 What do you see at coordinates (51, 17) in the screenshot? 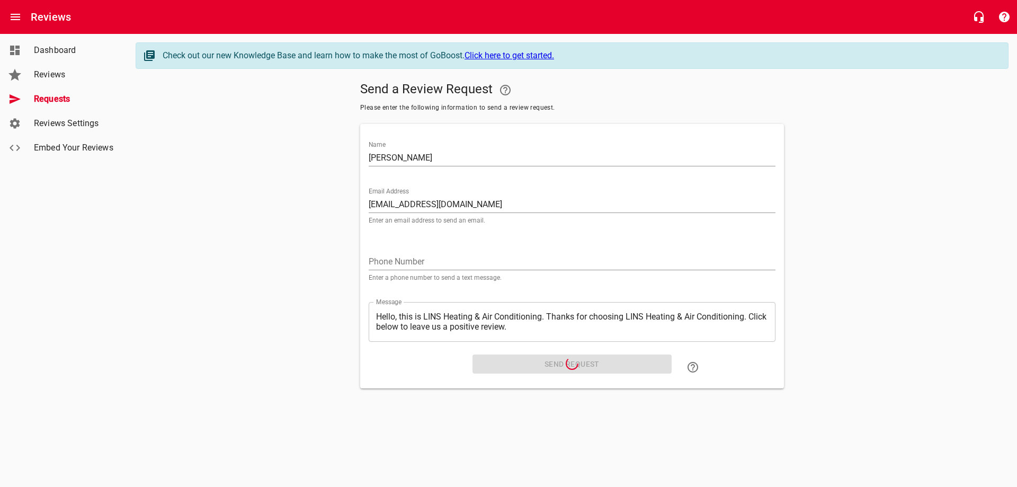
I see `h6: Reviews` at bounding box center [51, 17].